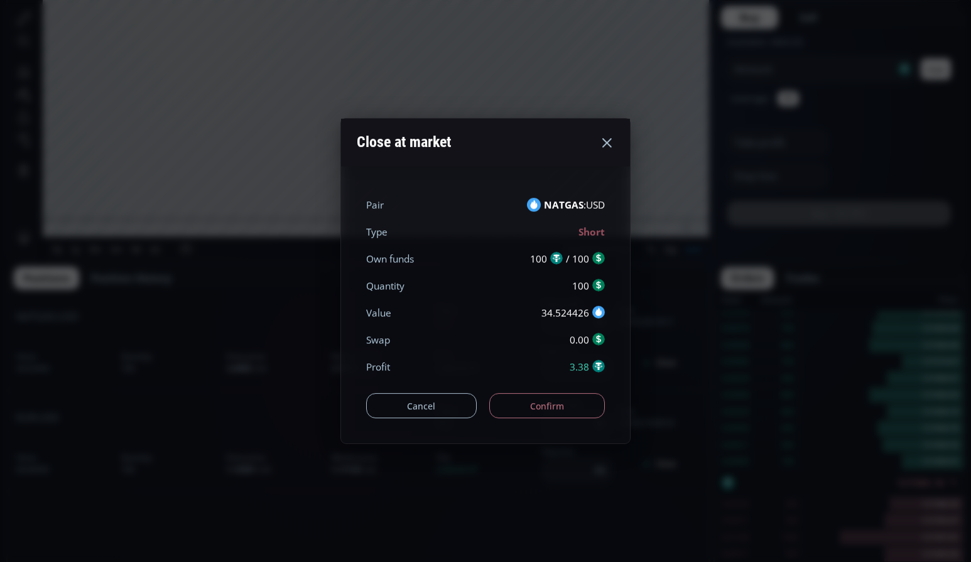 The height and width of the screenshot is (562, 971). What do you see at coordinates (547, 406) in the screenshot?
I see `button: Confirm` at bounding box center [547, 406].